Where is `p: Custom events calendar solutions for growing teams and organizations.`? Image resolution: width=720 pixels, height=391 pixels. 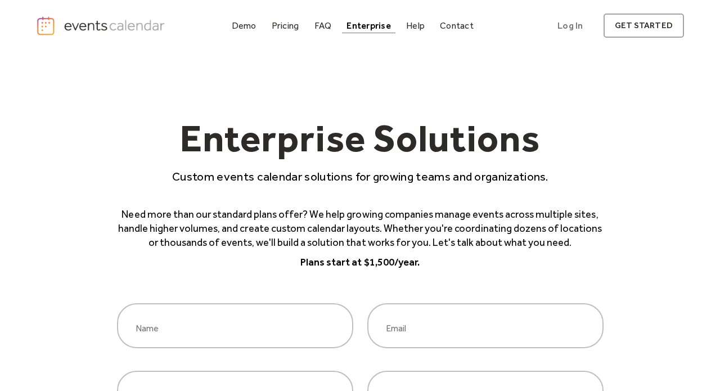 p: Custom events calendar solutions for growing teams and organizations. is located at coordinates (360, 176).